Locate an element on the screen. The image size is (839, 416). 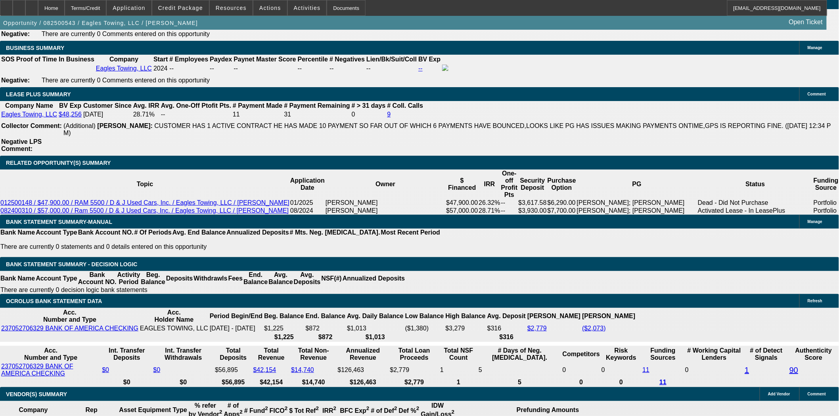
span: Bank Statement Summary - Decision Logic is located at coordinates (72, 264).